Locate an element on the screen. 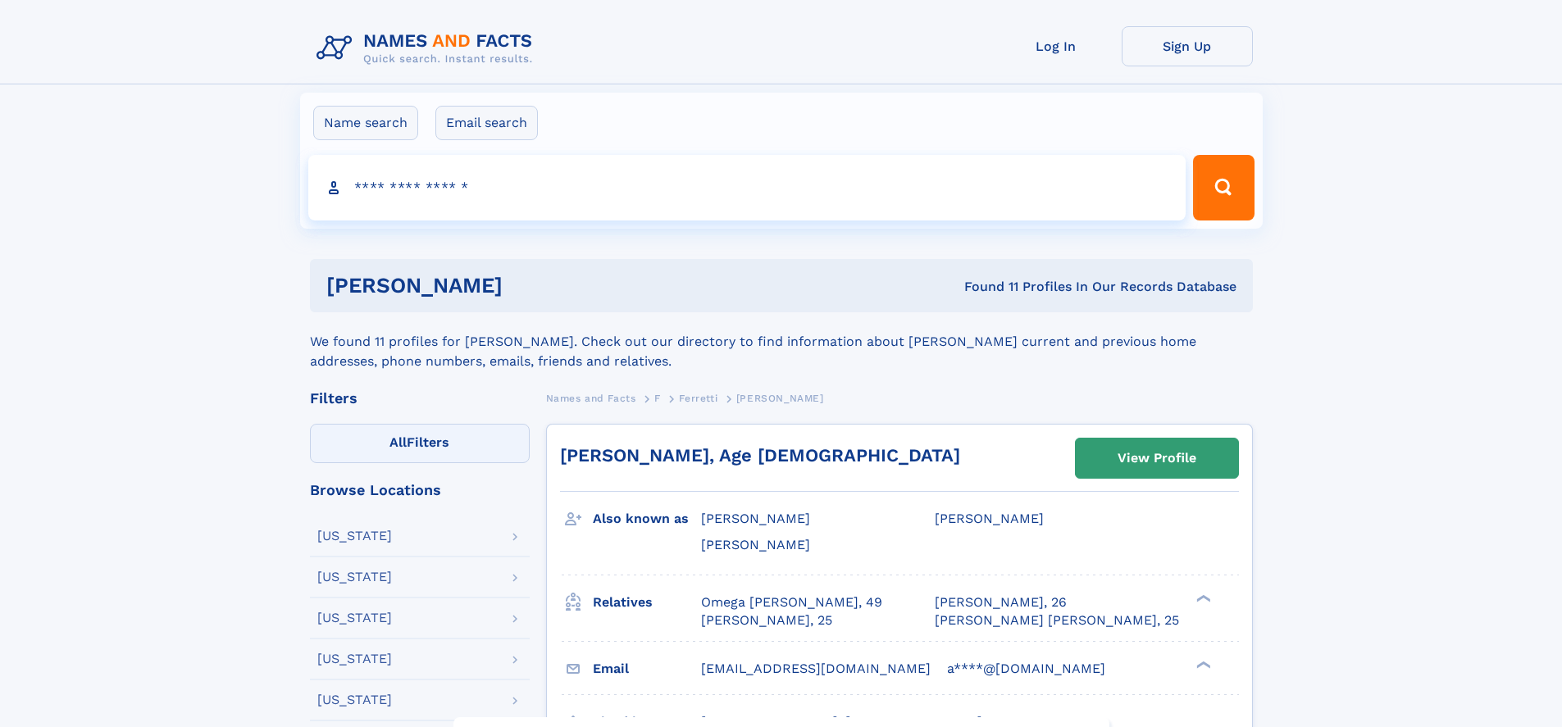 The width and height of the screenshot is (1562, 727). label: Filters is located at coordinates (420, 443).